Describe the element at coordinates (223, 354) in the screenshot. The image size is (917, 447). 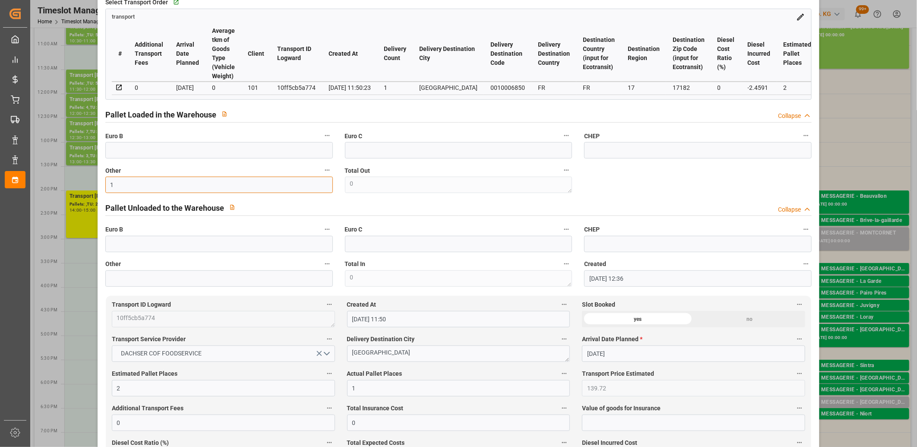
I see `button: open menu` at that location.